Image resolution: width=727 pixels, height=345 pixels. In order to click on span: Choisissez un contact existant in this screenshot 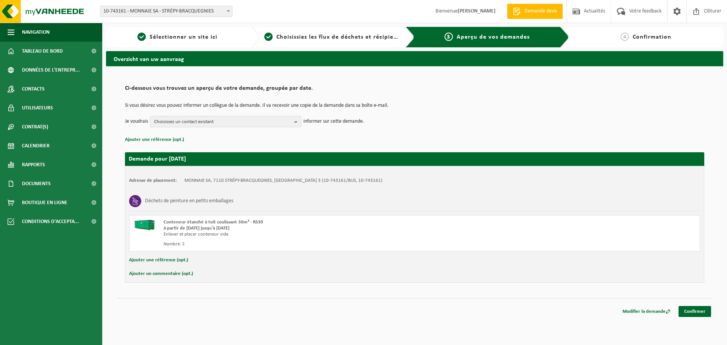, I will do `click(223, 122)`.